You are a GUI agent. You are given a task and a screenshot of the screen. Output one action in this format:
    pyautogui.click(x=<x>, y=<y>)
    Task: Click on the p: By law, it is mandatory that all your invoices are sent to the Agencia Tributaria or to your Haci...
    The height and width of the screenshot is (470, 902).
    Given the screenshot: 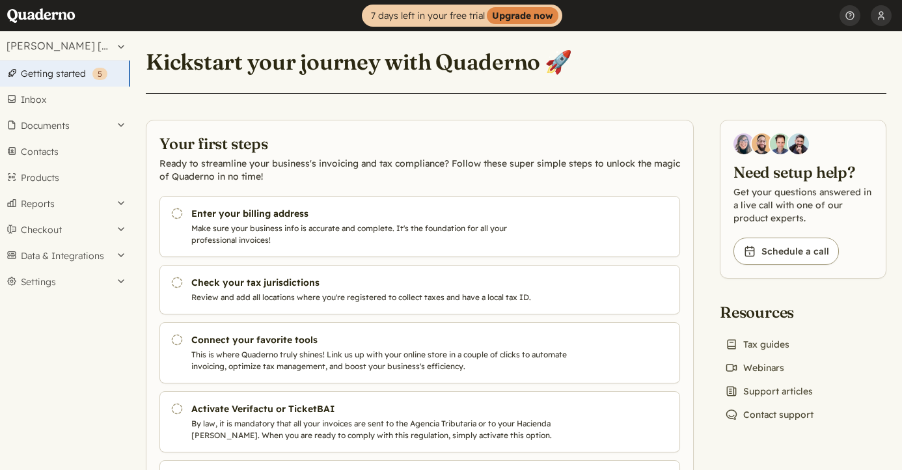 What is the action you would take?
    pyautogui.click(x=386, y=429)
    